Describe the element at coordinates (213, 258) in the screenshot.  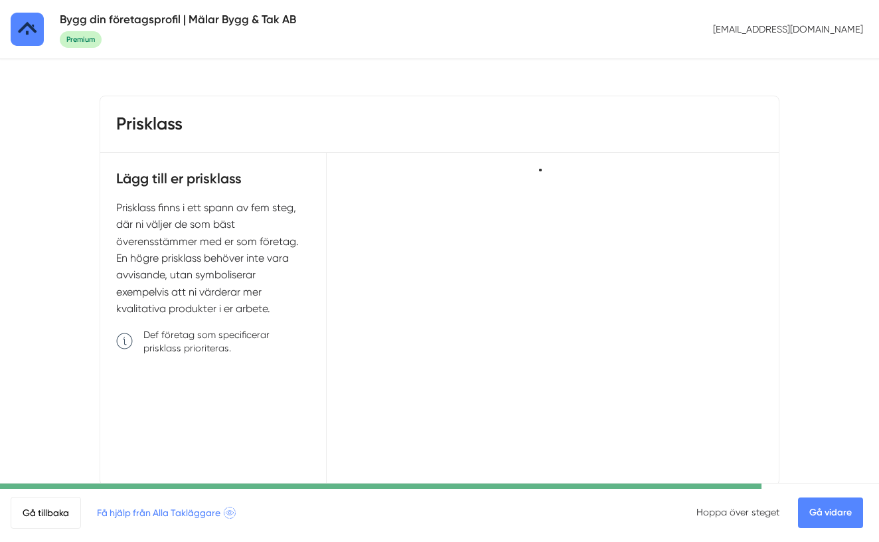
I see `p: Prisklass finns i ett spann av fem steg, där ni väljer de som bäst överensstämmer med er som före...` at that location.